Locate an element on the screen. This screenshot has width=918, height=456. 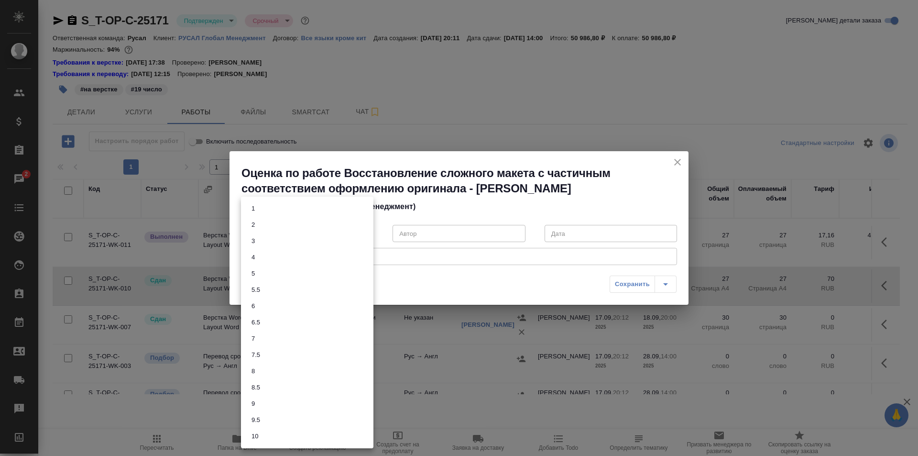
button: 10 is located at coordinates (255, 436).